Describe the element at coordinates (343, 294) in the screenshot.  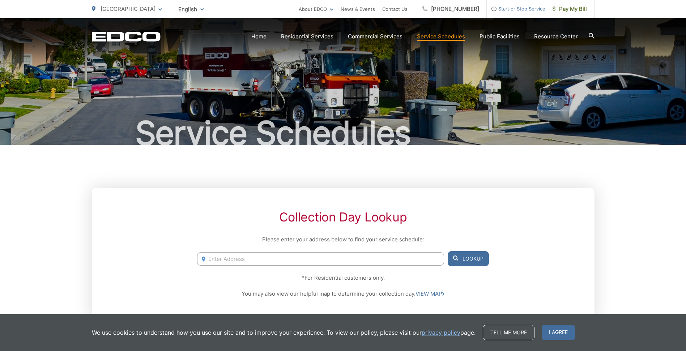
I see `p: You may also view our helpful map to determine your collection day.` at that location.